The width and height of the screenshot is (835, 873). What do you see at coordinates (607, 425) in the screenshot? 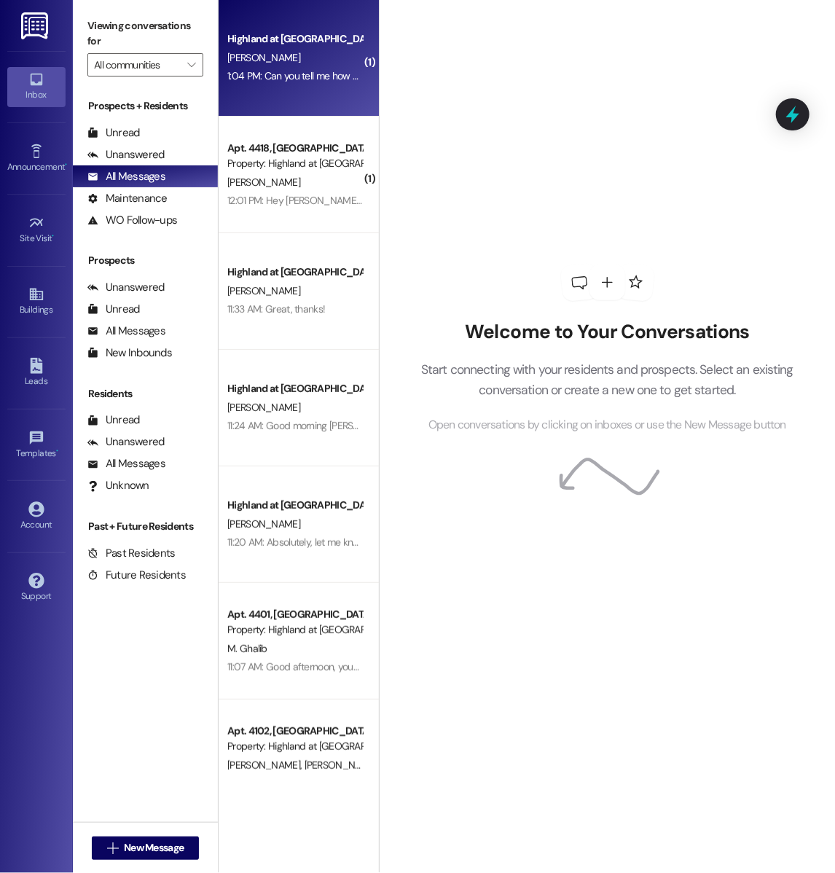
I see `span: Open conversations by clicking on inboxes or use the New Message button` at bounding box center [607, 425].